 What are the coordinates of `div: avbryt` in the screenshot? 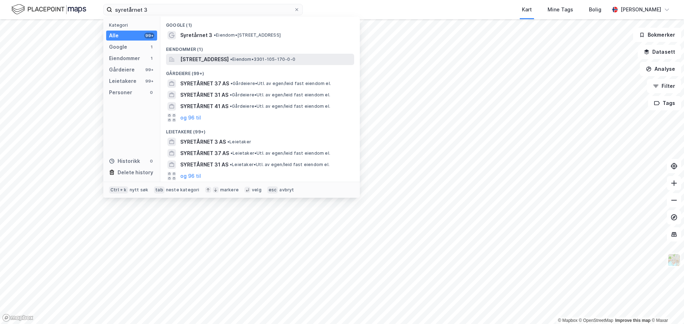 It's located at (286, 190).